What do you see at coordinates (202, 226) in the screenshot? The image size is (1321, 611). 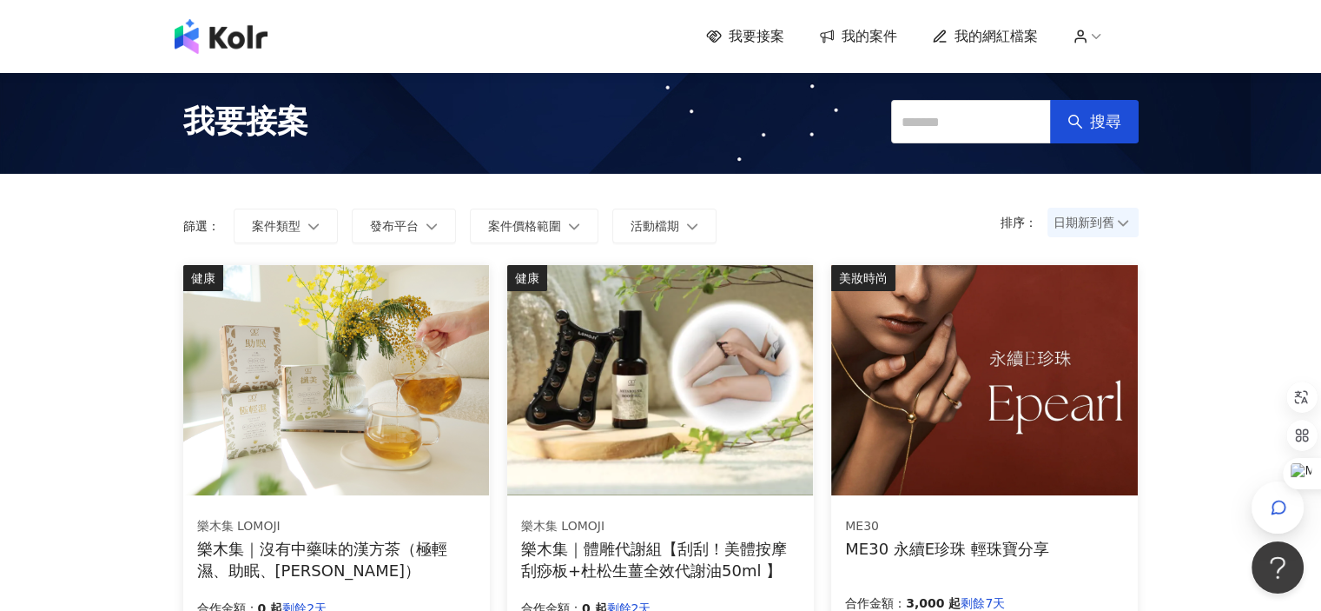 I see `p: 篩選：` at bounding box center [202, 226].